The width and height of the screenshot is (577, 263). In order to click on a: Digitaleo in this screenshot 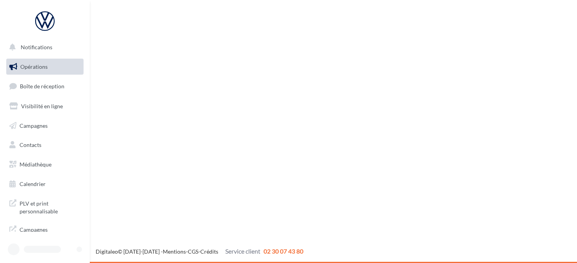, I will do `click(107, 251)`.